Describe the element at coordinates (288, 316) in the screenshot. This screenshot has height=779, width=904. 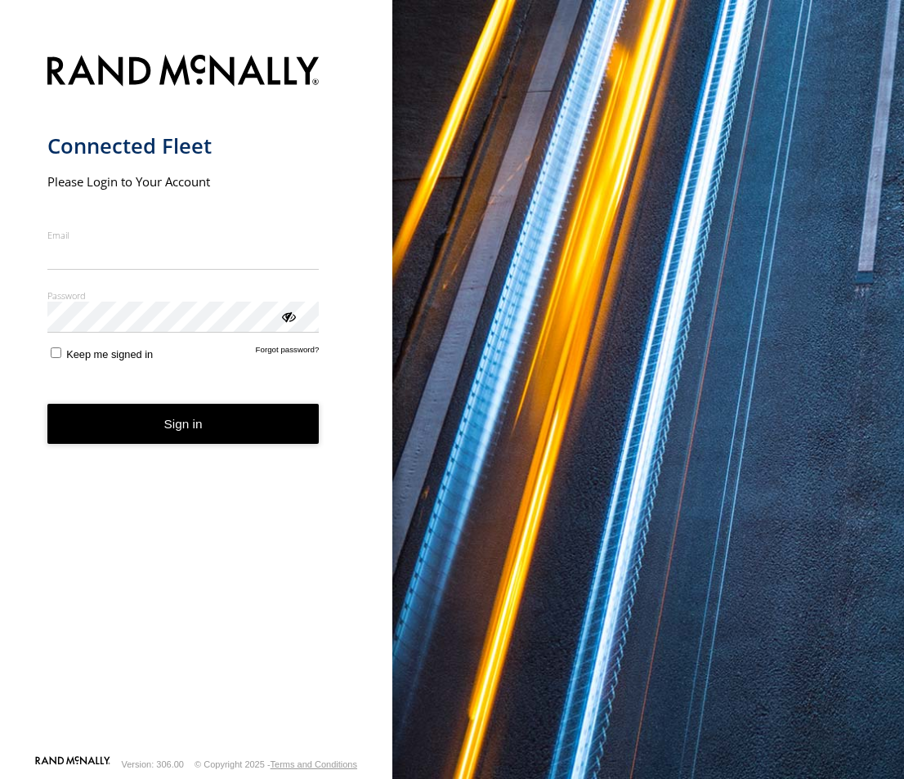
I see `div: ViewPassword` at that location.